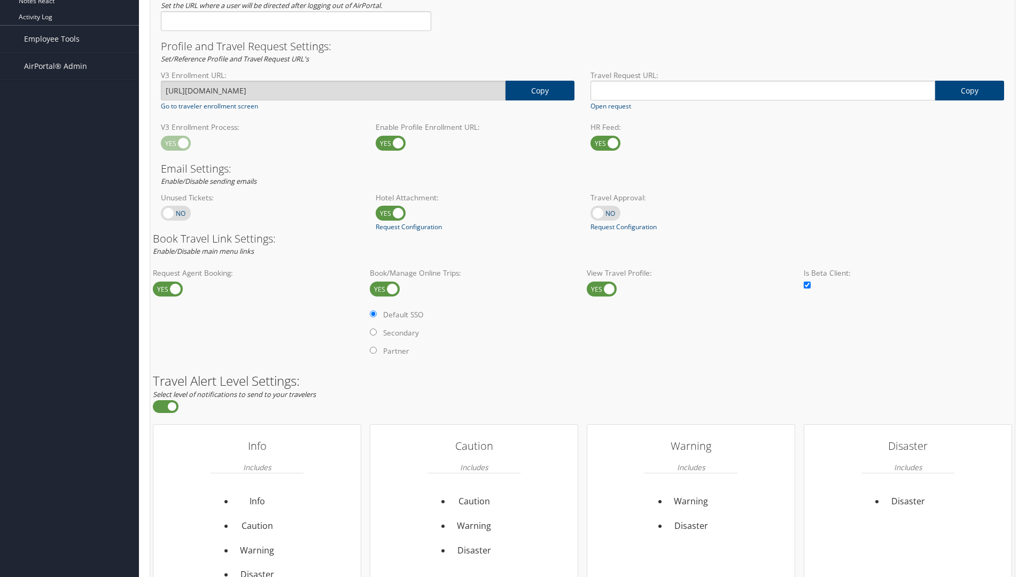 Image resolution: width=1026 pixels, height=577 pixels. Describe the element at coordinates (908, 446) in the screenshot. I see `h3: Disaster` at that location.